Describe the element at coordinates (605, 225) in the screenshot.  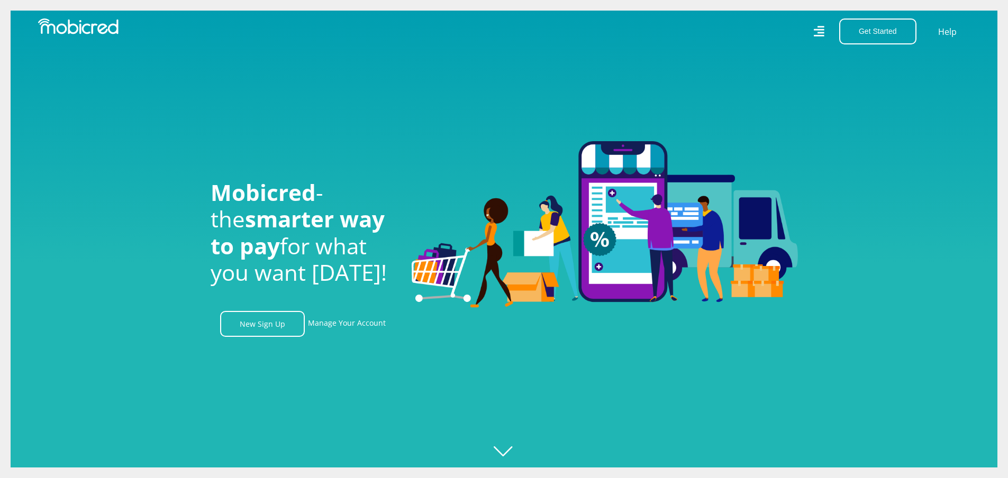
I see `img: Welcome to Mobicred` at that location.